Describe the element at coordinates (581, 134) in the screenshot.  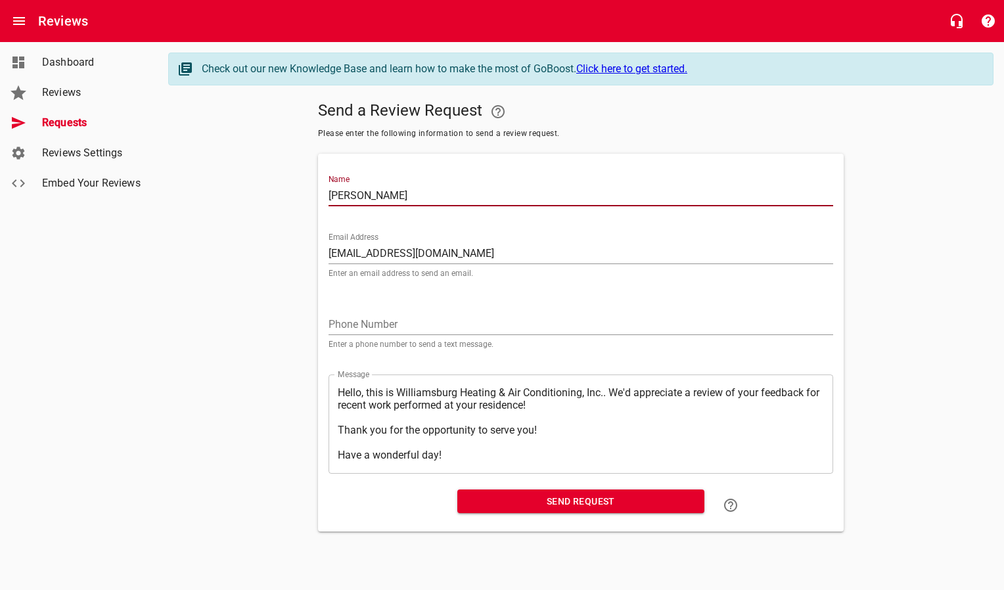
I see `span: Please enter the following information to send a review request.` at that location.